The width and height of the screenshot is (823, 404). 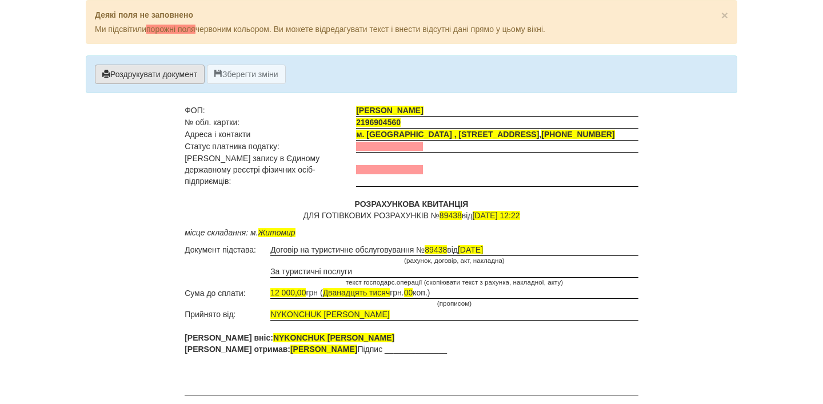 I want to click on td: № обл. картки:, so click(x=270, y=122).